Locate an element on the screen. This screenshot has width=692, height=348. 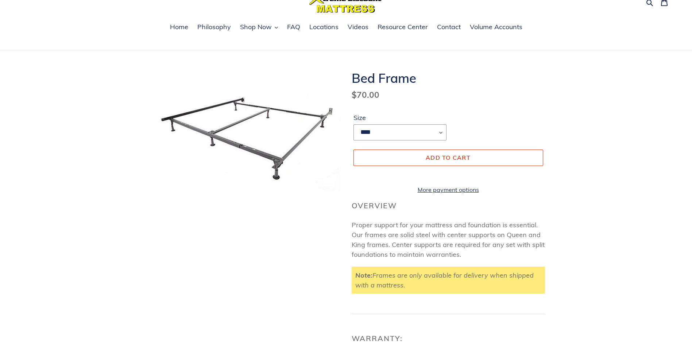
span: Shop Now is located at coordinates (256, 27).